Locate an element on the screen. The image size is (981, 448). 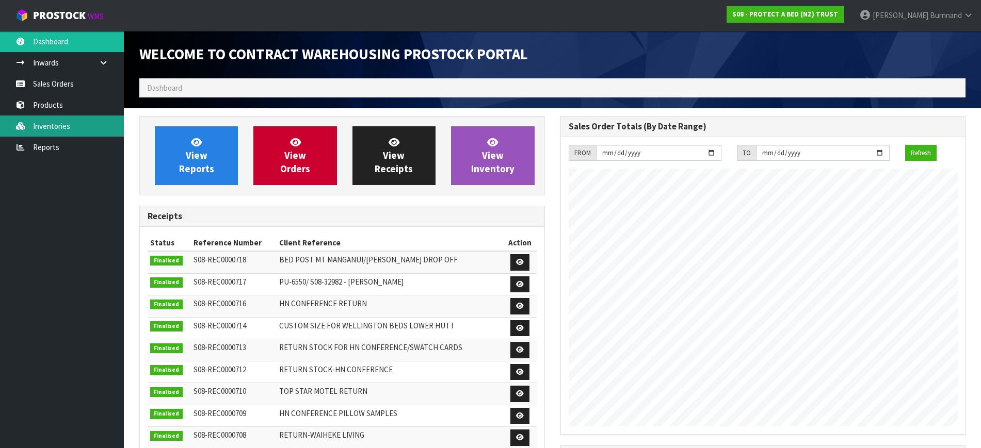
span: S08-REC0000713 is located at coordinates (220, 347).